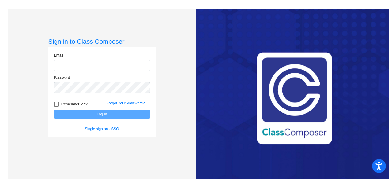 The width and height of the screenshot is (392, 179). What do you see at coordinates (74, 104) in the screenshot?
I see `span: Remember Me?` at bounding box center [74, 104].